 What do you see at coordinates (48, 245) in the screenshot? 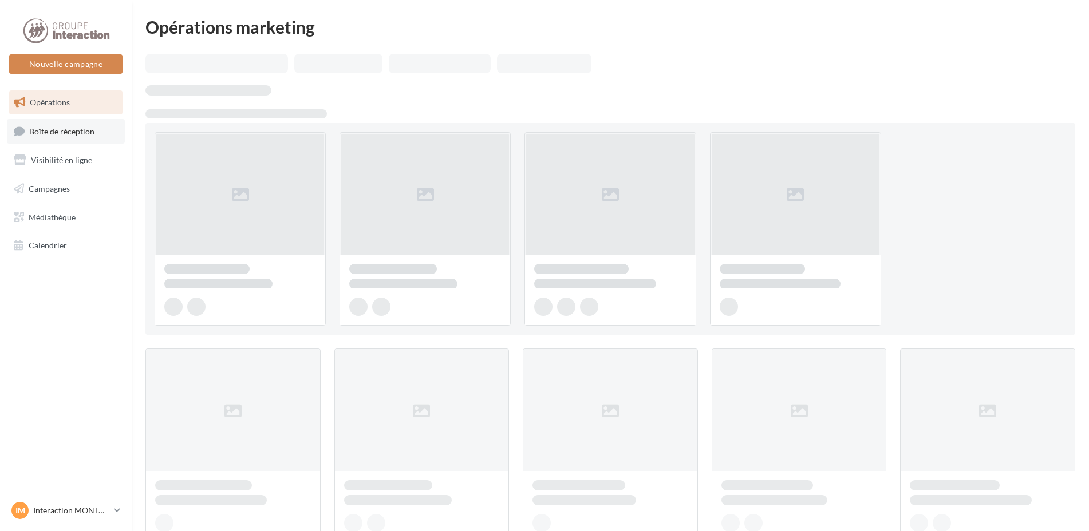
I see `span: Calendrier` at bounding box center [48, 245].